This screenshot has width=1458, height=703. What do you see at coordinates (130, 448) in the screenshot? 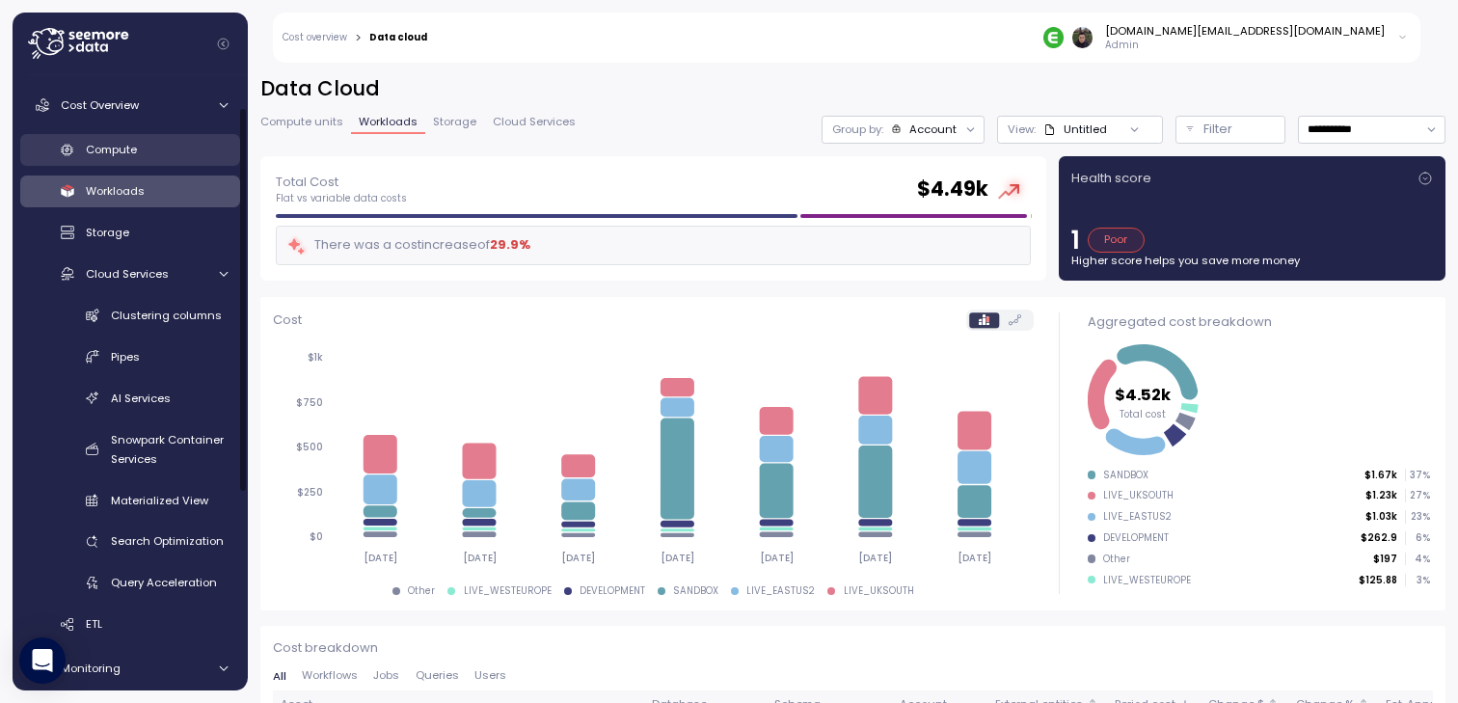
I see `a: Snowpark Container Services` at bounding box center [130, 448].